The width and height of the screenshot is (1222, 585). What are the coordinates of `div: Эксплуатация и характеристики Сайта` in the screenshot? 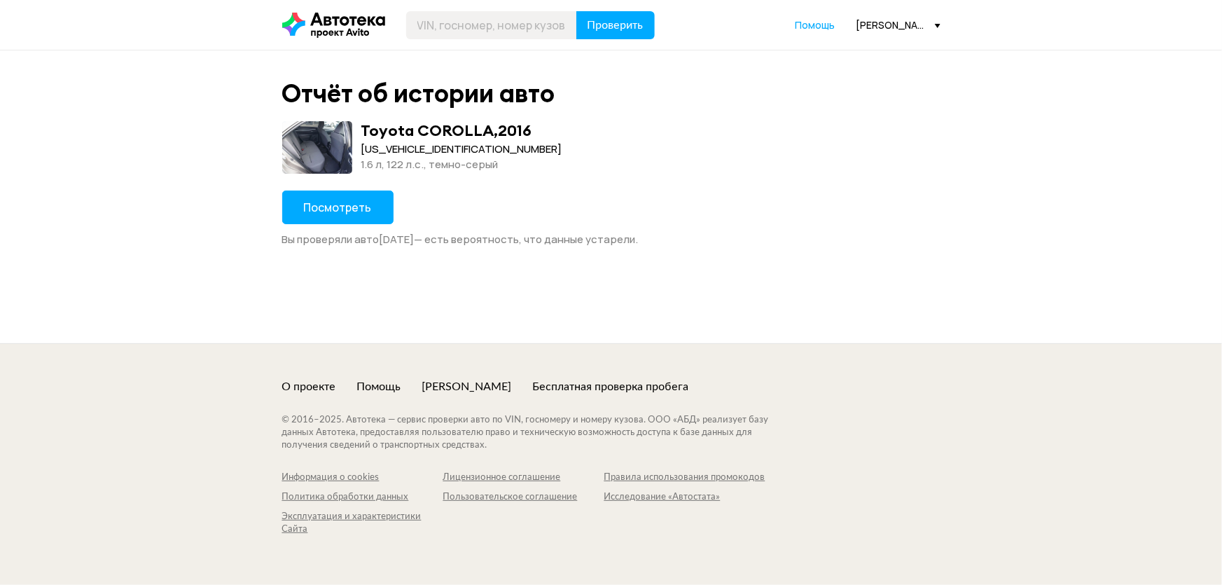 It's located at (363, 523).